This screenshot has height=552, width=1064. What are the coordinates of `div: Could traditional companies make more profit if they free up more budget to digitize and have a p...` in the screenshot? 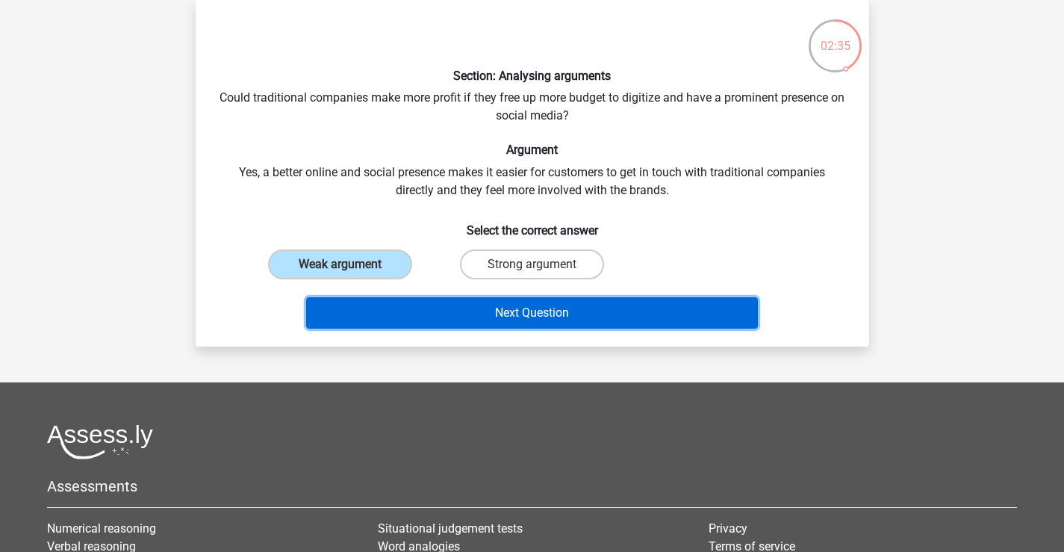 It's located at (532, 173).